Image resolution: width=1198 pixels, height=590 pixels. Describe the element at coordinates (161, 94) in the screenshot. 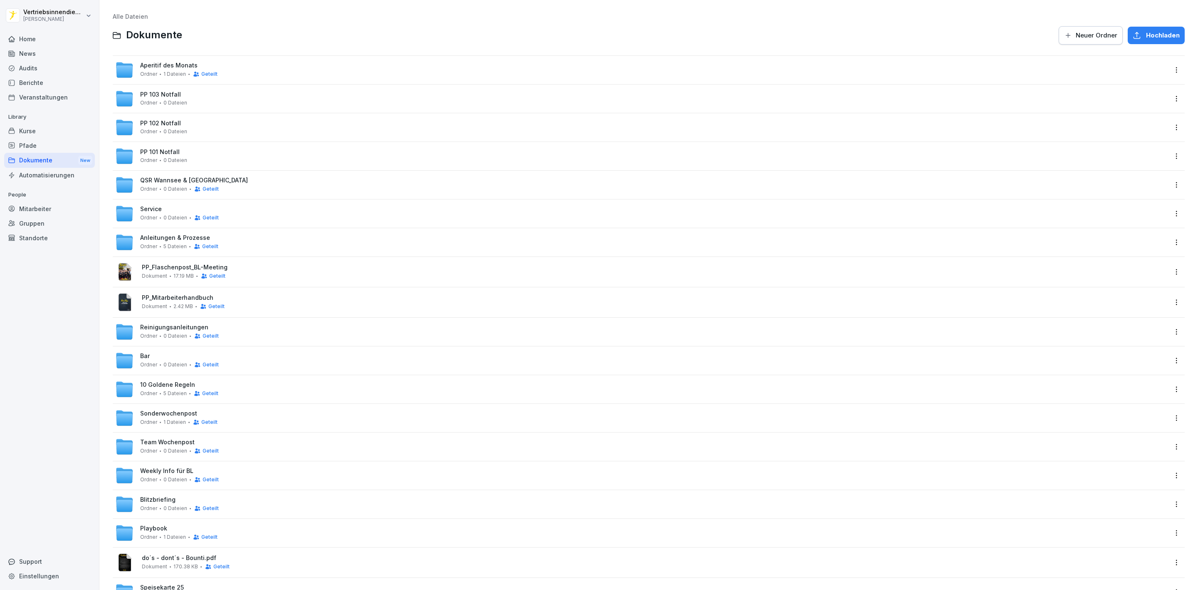

I see `span: PP 103 Notfall` at that location.